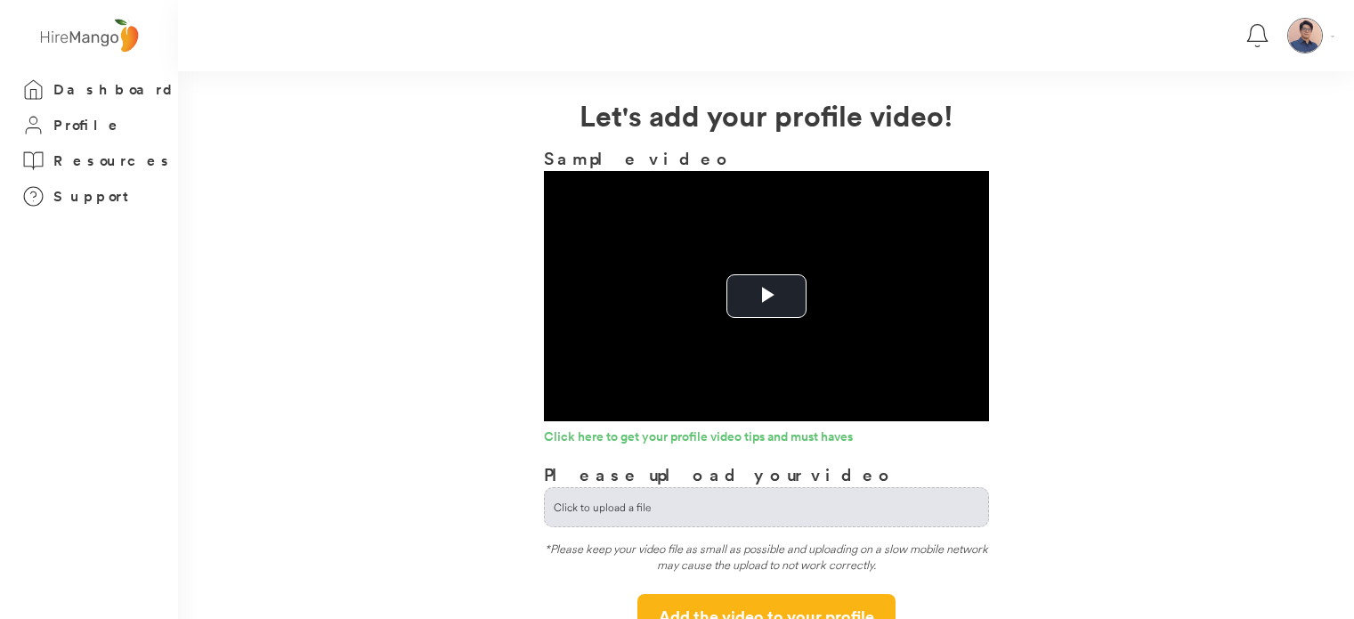 The width and height of the screenshot is (1354, 619). Describe the element at coordinates (767, 296) in the screenshot. I see `div: Video Player` at that location.